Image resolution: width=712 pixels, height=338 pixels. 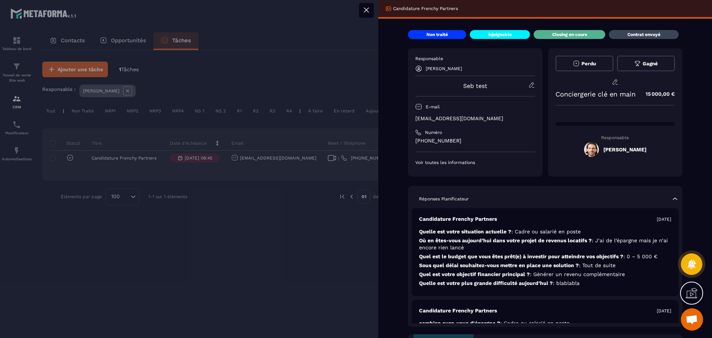 What do you see at coordinates (640, 256) in the screenshot?
I see `span: : 0 – 5 000 €` at bounding box center [640, 256].